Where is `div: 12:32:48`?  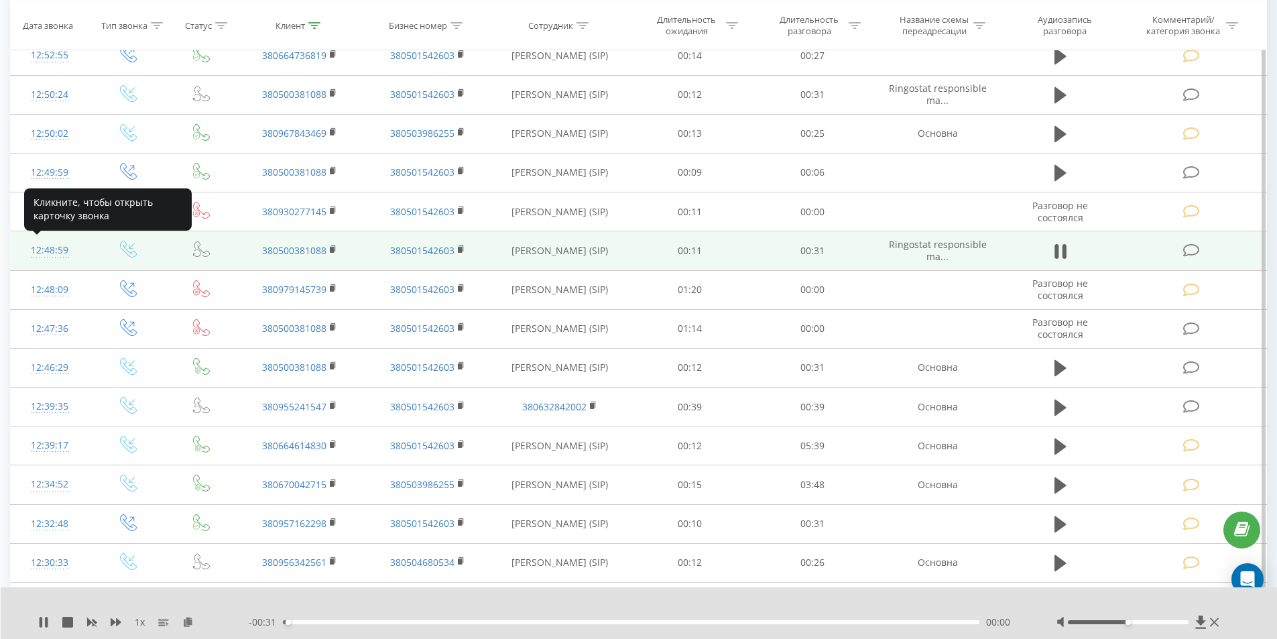 div: 12:32:48 is located at coordinates (50, 524).